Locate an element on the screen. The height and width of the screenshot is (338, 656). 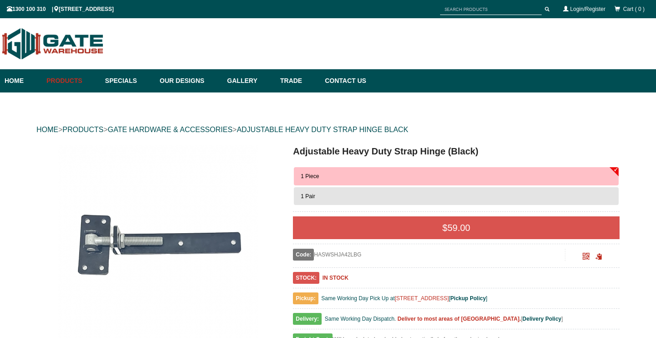
span: Pickup: is located at coordinates (305, 298).